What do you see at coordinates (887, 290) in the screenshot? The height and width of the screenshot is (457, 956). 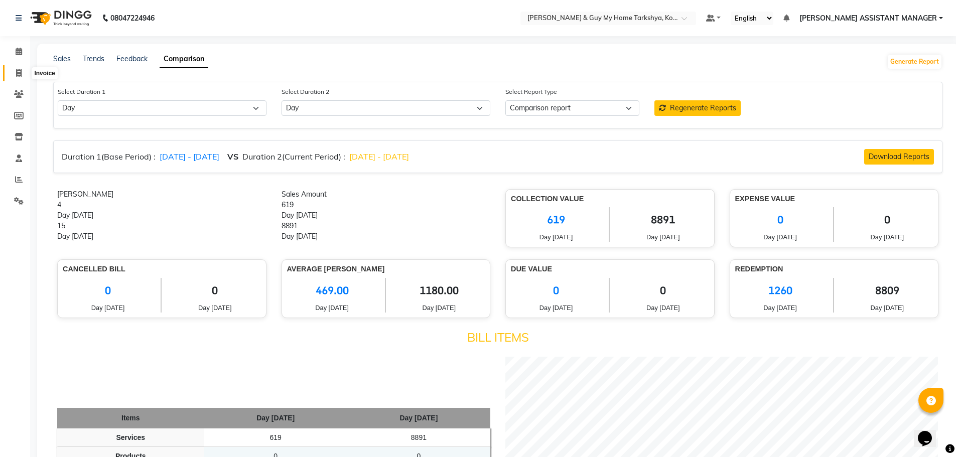 I see `span: 8809` at bounding box center [887, 290].